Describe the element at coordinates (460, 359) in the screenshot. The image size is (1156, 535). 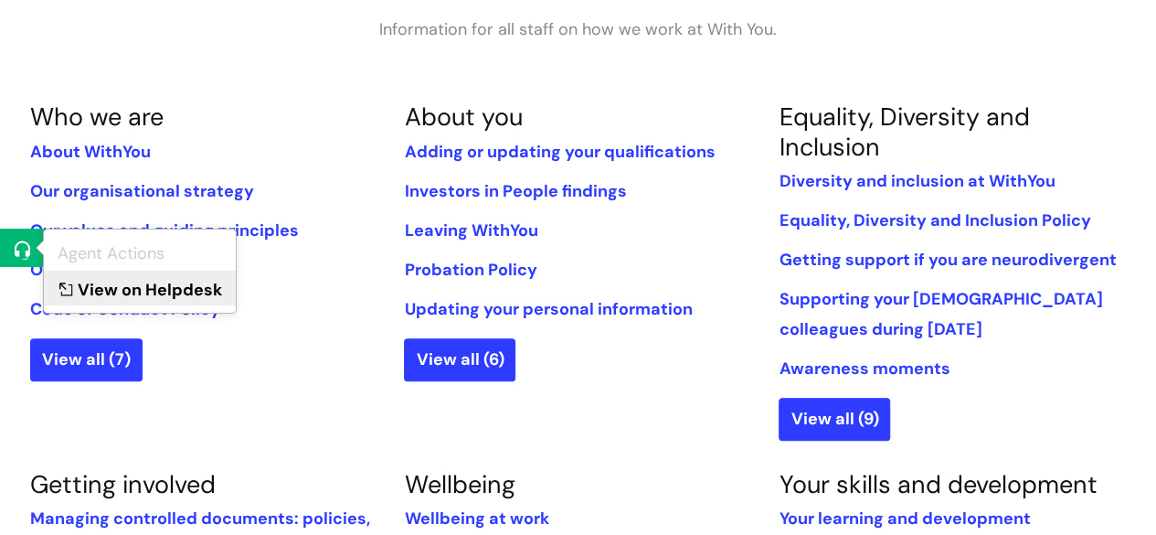
I see `a: View all (6)` at that location.